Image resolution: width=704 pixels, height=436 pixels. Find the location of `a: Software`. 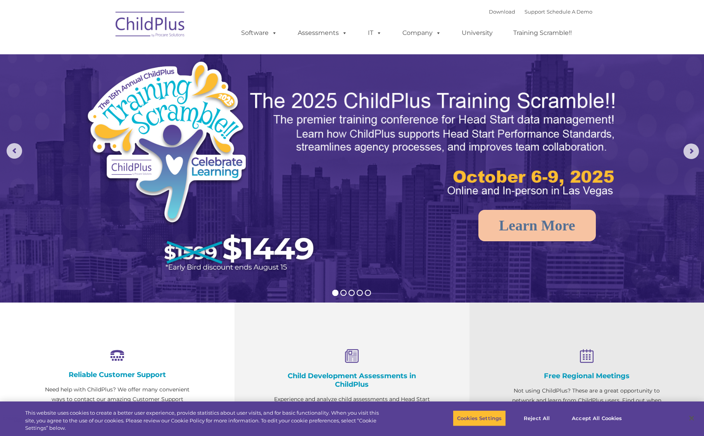

a: Software is located at coordinates (259, 33).